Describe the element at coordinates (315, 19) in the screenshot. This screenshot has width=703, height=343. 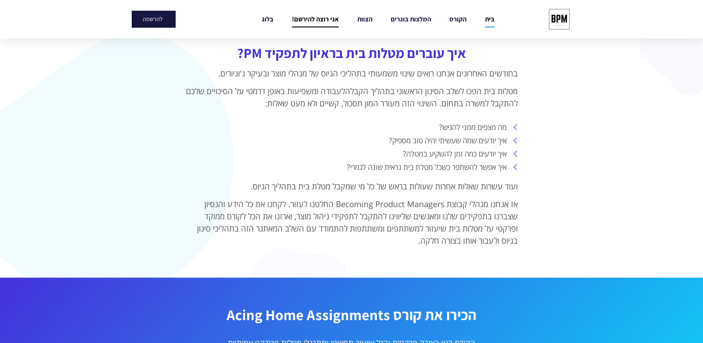
I see `a: אני רוצה להירשם!` at that location.